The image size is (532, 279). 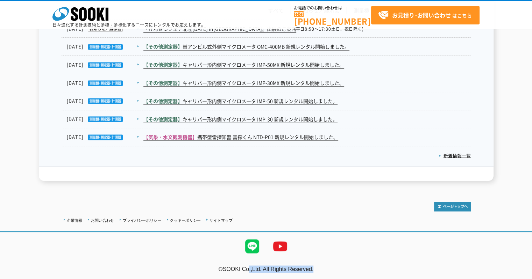 What do you see at coordinates (452, 207) in the screenshot?
I see `img: トップページへ` at bounding box center [452, 207].